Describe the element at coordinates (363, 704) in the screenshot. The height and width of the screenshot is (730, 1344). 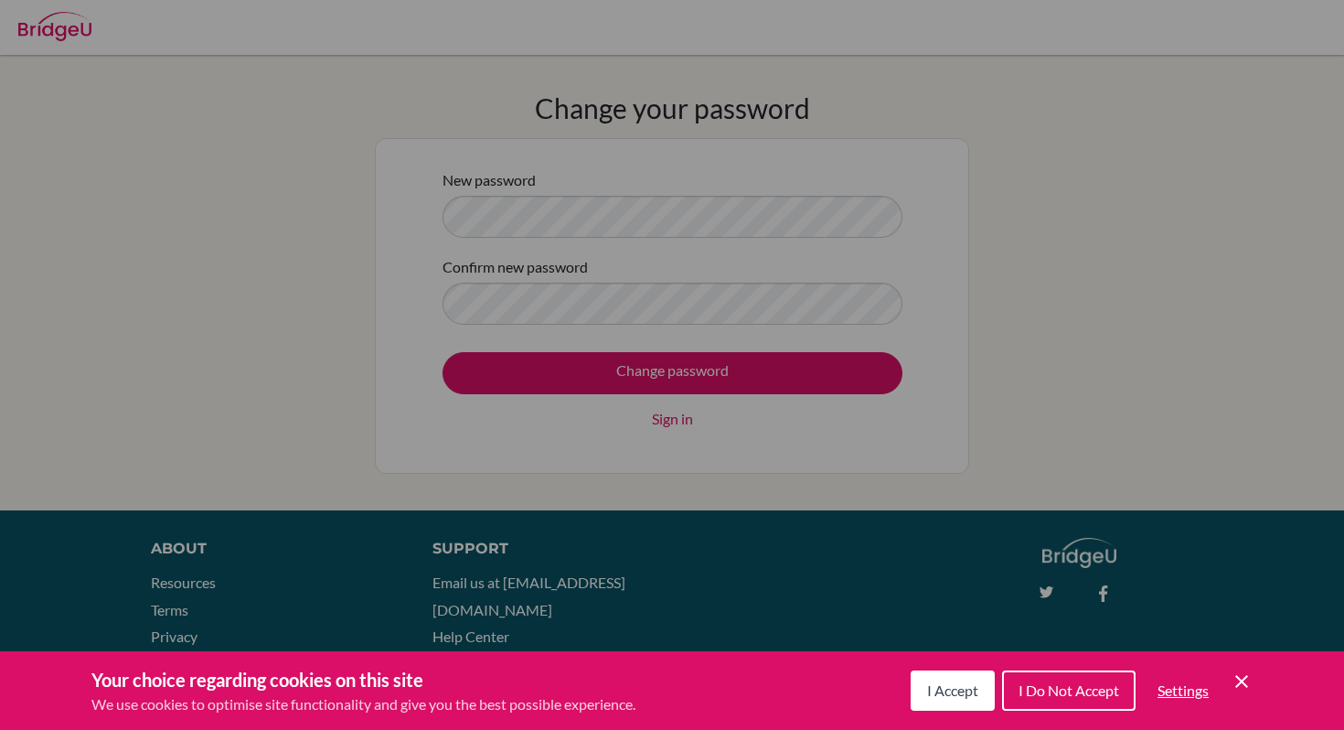
I see `p: We use cookies to optimise site functionality and give you the best possible experience.` at that location.